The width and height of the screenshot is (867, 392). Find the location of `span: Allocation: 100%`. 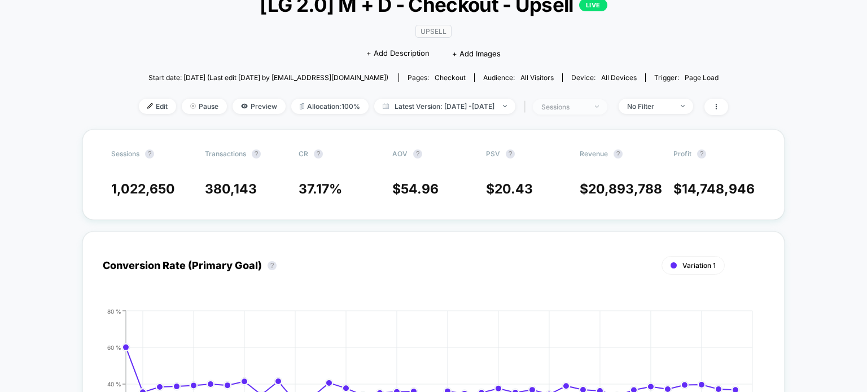

span: Allocation: 100% is located at coordinates (330, 106).